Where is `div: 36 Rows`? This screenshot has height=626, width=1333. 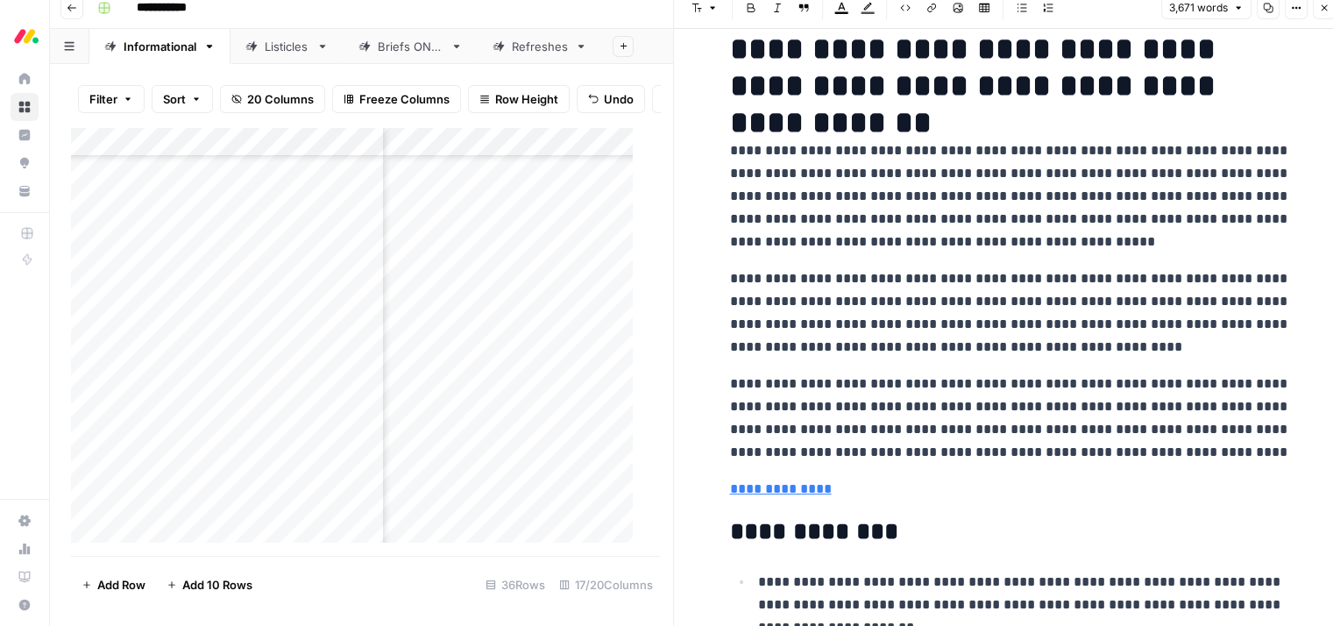
div: 36 Rows is located at coordinates (515, 585).